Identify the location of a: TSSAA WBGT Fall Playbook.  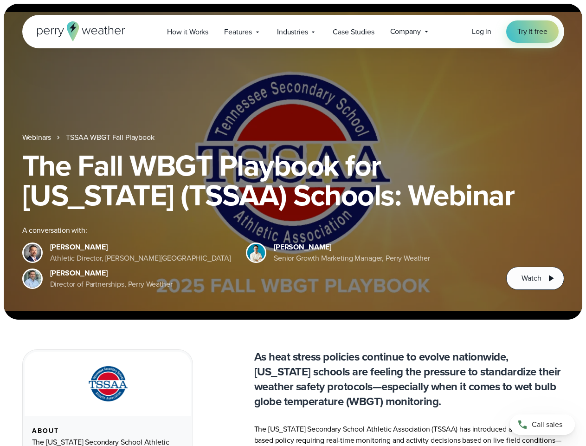
(110, 137).